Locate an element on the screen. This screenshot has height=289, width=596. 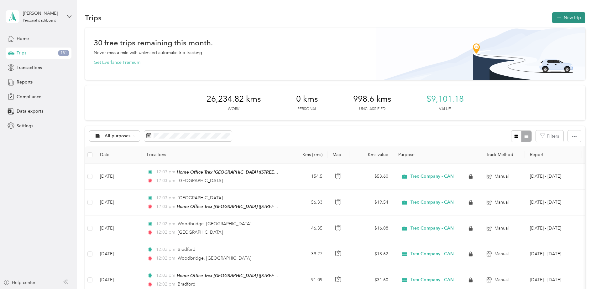
th: Map is located at coordinates (338, 155).